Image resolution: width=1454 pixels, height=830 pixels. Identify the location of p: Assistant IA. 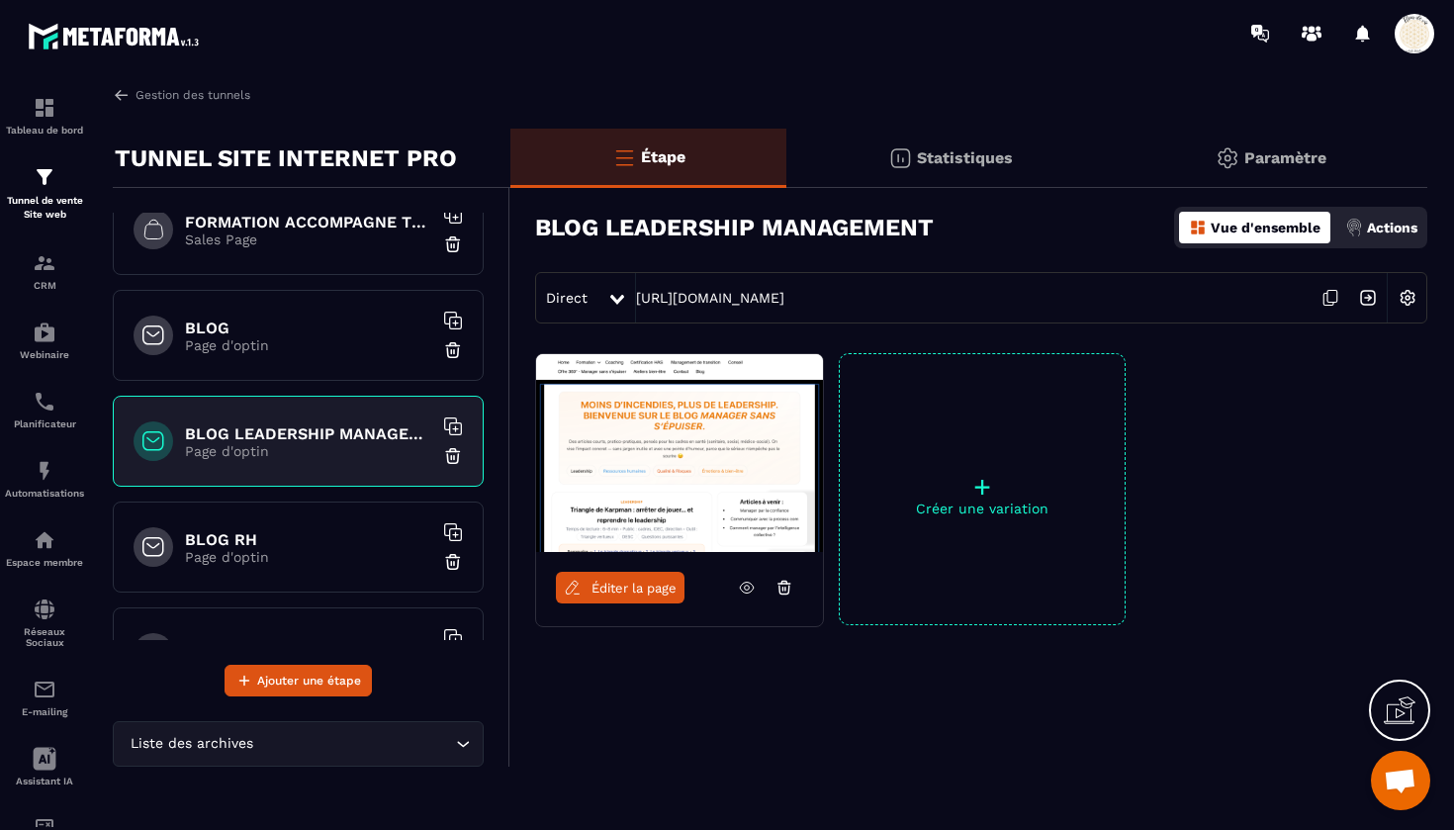
(45, 780).